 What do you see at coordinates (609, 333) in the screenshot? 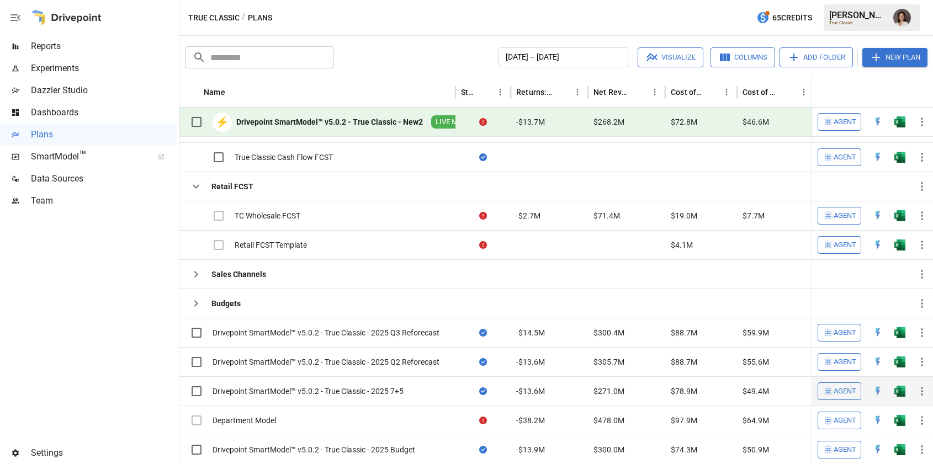
I see `span: $300.4M` at bounding box center [609, 333].